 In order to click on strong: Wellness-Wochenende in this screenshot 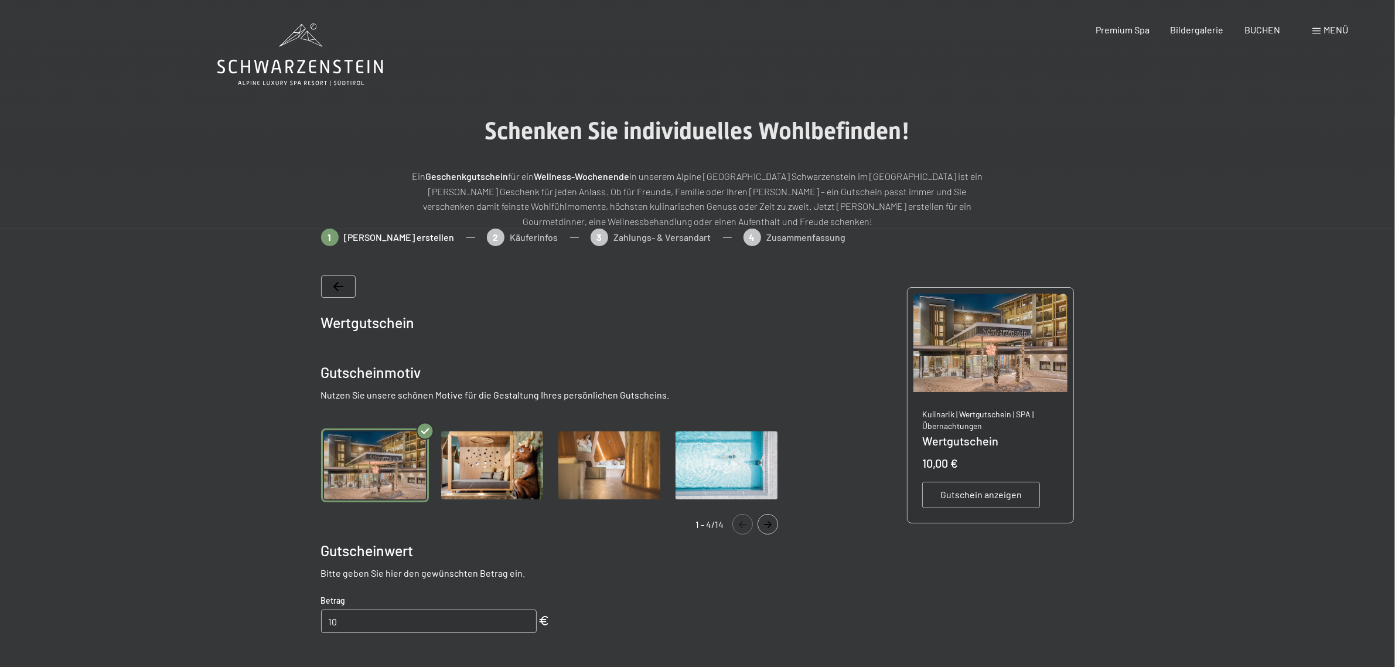, I will do `click(582, 176)`.